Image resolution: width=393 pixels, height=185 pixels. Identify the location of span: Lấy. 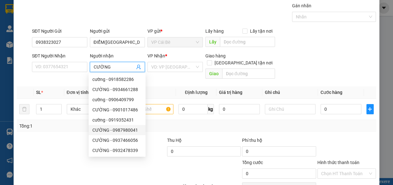
(213, 42).